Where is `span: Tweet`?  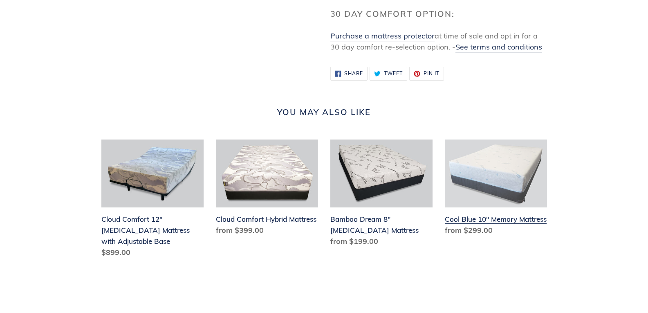
span: Tweet is located at coordinates (393, 74).